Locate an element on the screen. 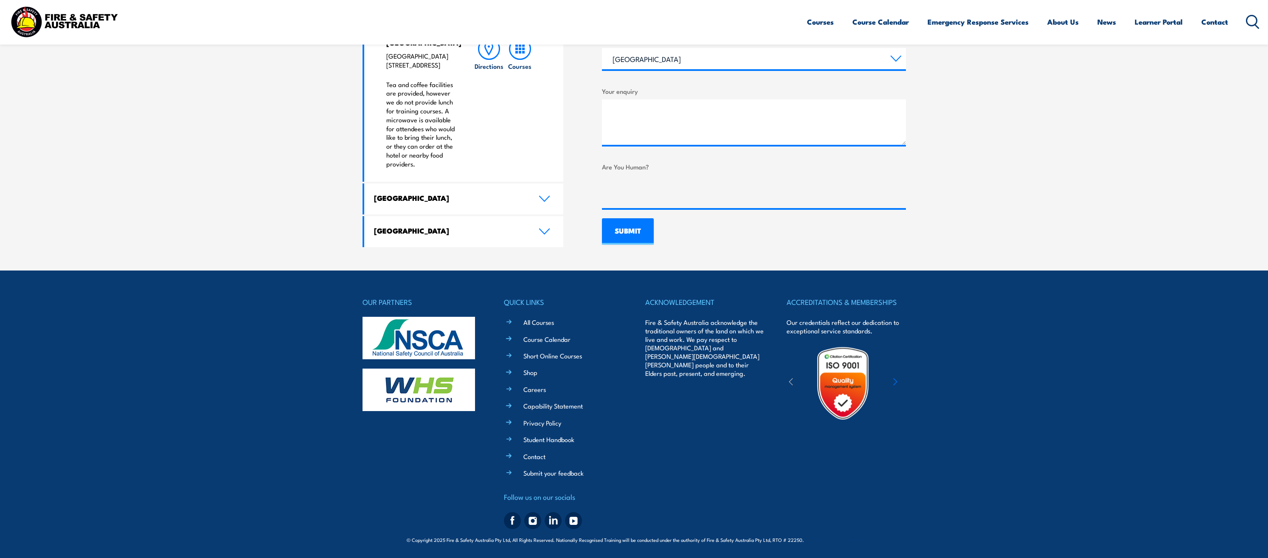 The height and width of the screenshot is (558, 1268). span: © Copyright 2025 Fire & Safety Australia Pty Ltd, All Rights Reserved. Nationally Recognised Trai... is located at coordinates (634, 539).